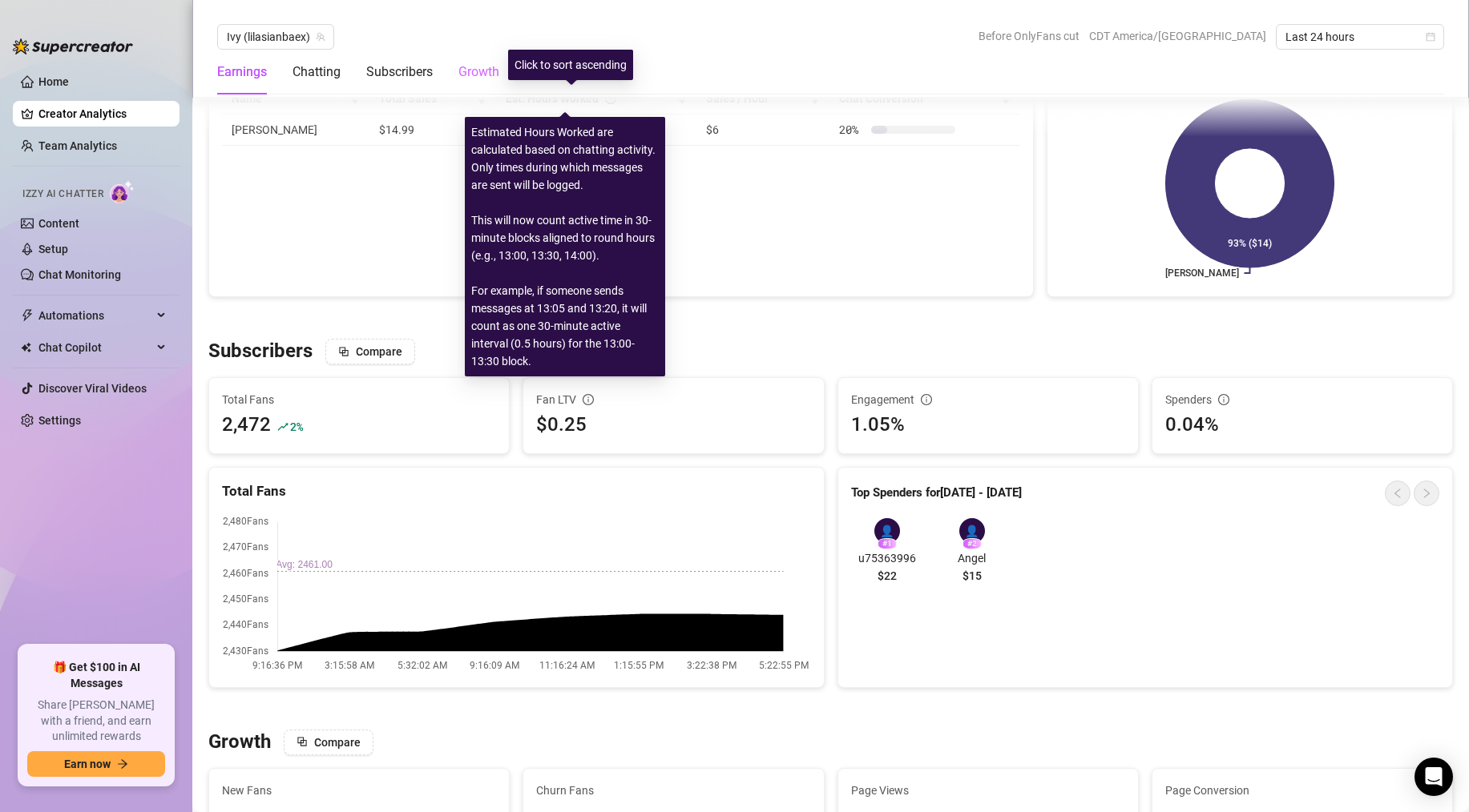 This screenshot has height=812, width=1469. Describe the element at coordinates (971, 576) in the screenshot. I see `span: $15` at that location.